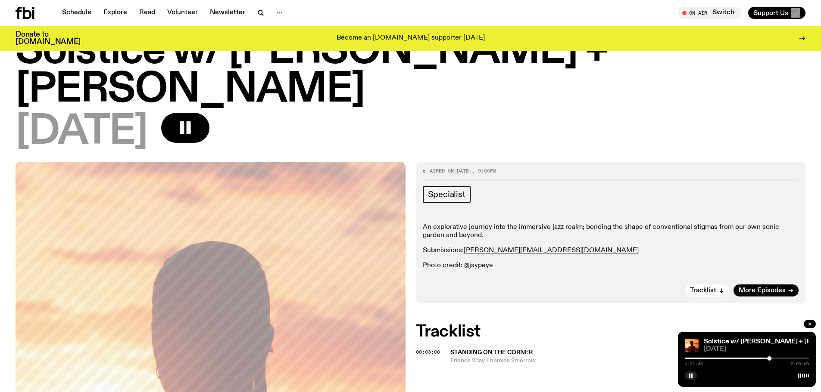 Image resolution: width=821 pixels, height=392 pixels. What do you see at coordinates (762, 291) in the screenshot?
I see `span: More Episodes` at bounding box center [762, 291].